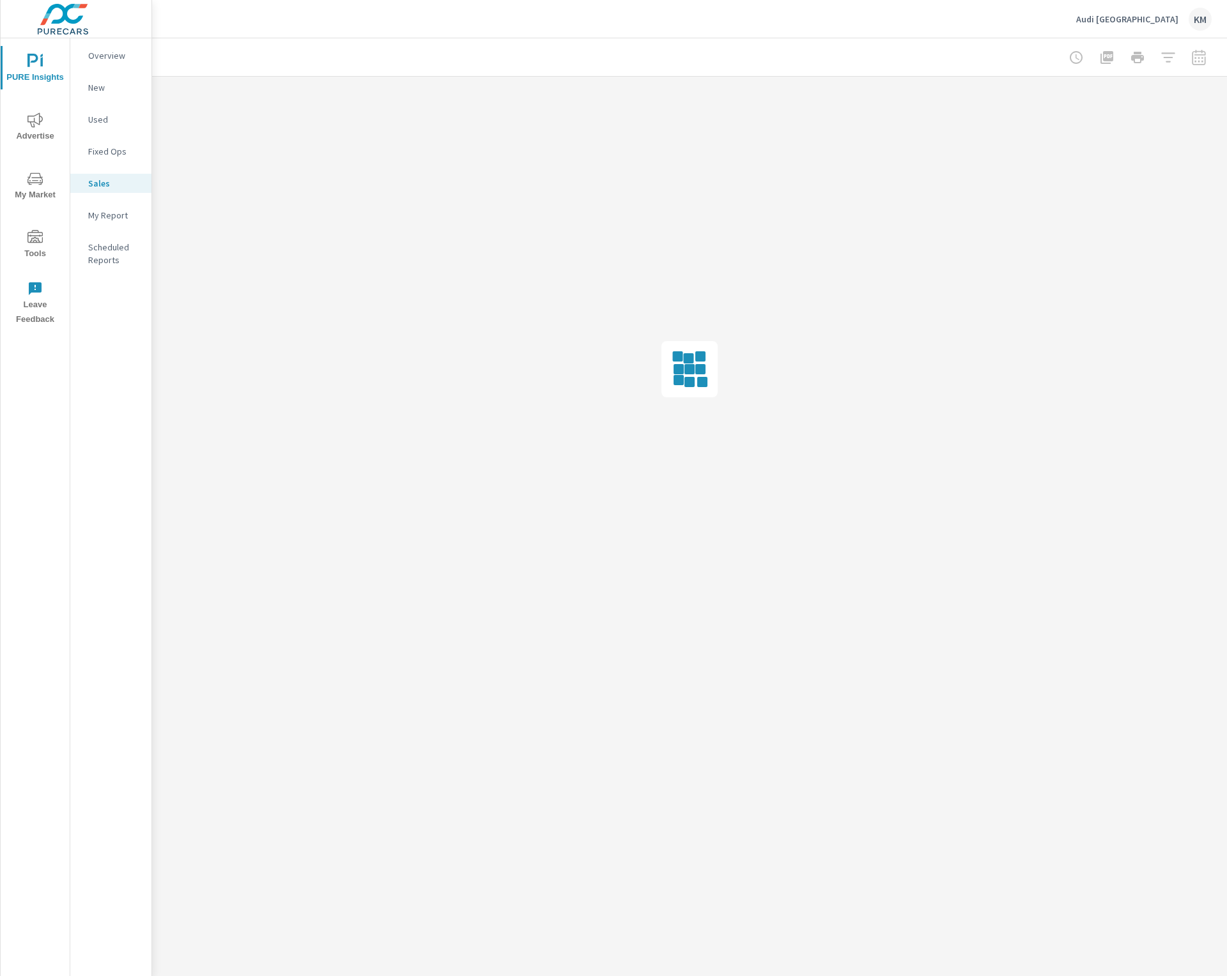 This screenshot has height=976, width=1227. What do you see at coordinates (35, 304) in the screenshot?
I see `span: Leave Feedback` at bounding box center [35, 304].